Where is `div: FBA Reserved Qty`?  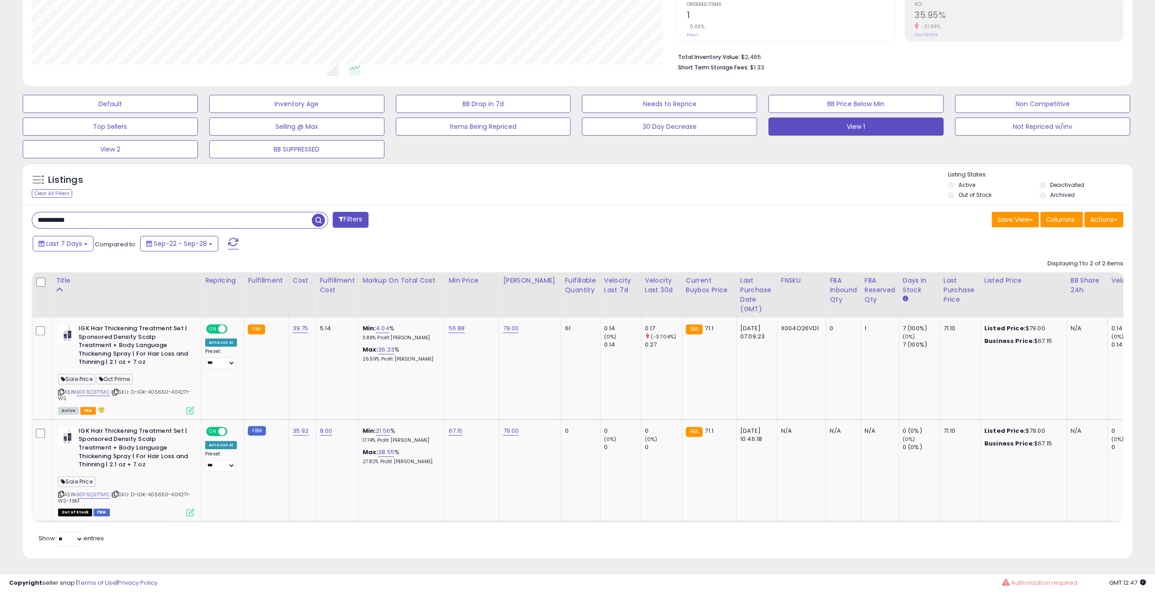 div: FBA Reserved Qty is located at coordinates (880, 290).